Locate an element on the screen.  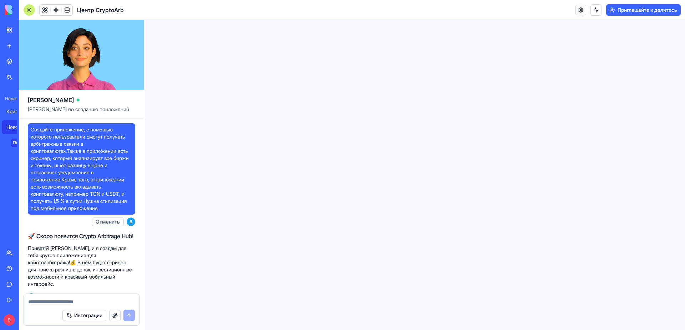
ya-tr-span: Новое приложение is located at coordinates (29, 127).